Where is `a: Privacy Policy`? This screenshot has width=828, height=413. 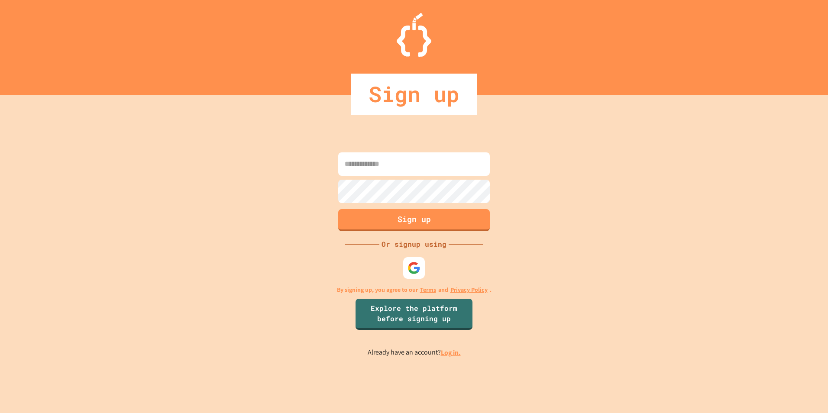
a: Privacy Policy is located at coordinates (469, 290).